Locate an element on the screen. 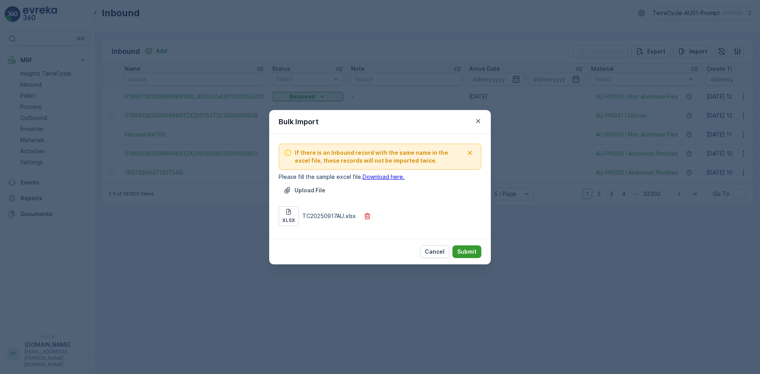  button: Upload File is located at coordinates (304, 190).